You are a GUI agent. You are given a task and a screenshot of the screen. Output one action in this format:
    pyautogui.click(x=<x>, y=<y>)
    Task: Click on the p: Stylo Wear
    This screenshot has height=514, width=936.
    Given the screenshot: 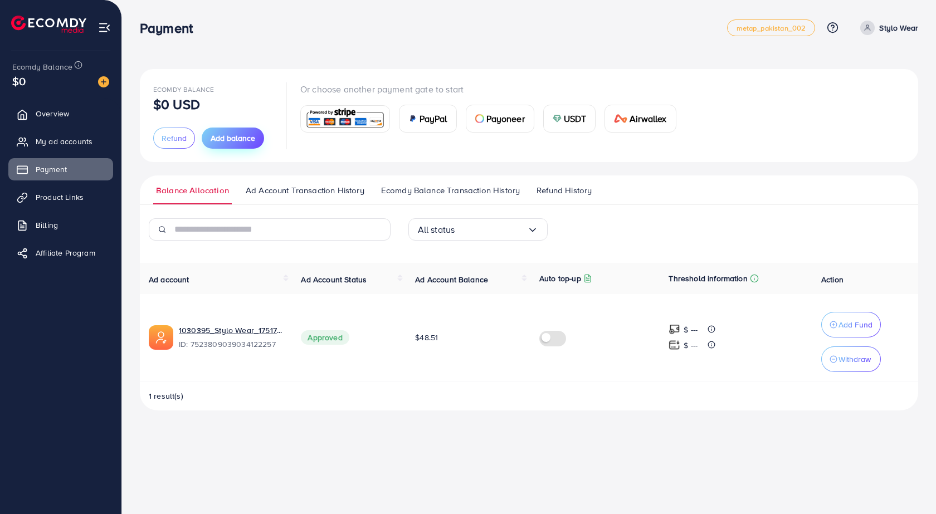 What is the action you would take?
    pyautogui.click(x=899, y=28)
    